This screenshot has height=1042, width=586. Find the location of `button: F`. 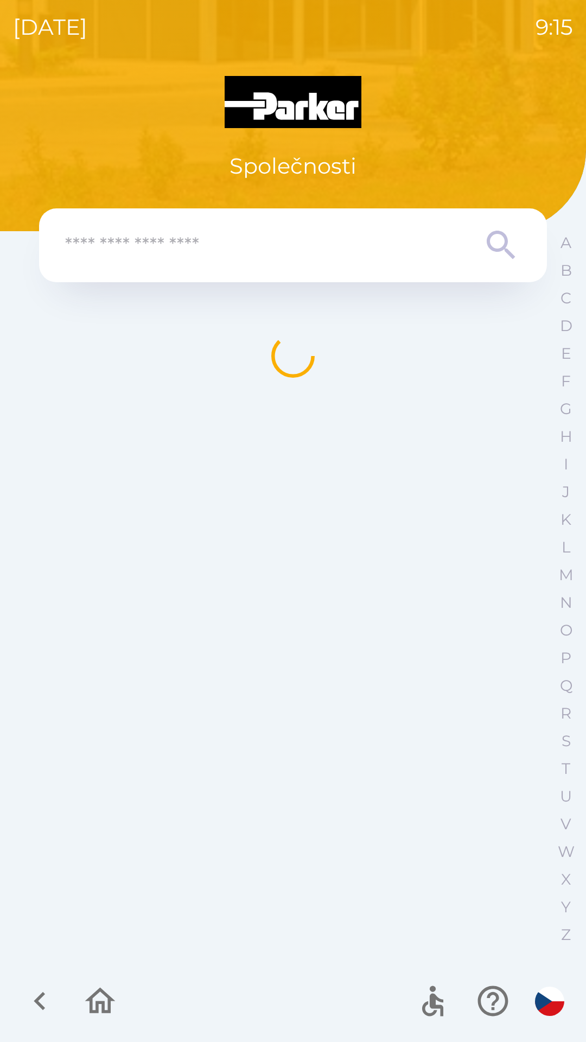

button: F is located at coordinates (566, 381).